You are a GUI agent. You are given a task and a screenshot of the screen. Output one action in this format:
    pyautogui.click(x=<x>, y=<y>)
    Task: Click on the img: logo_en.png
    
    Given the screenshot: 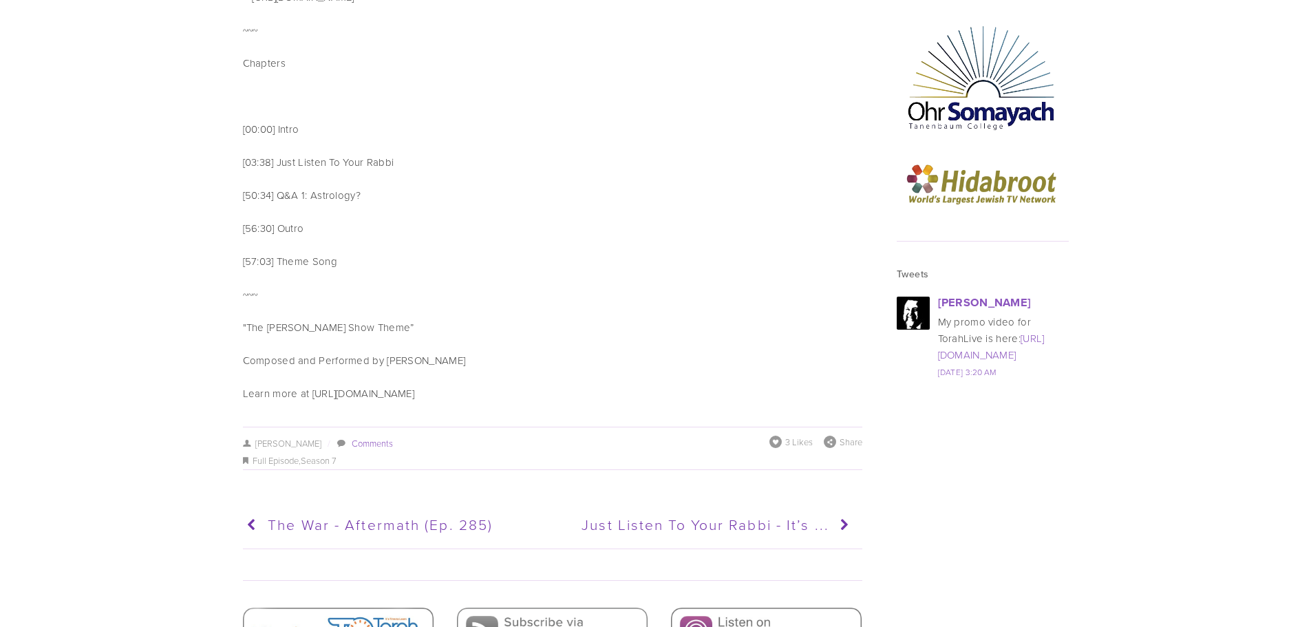 What is the action you would take?
    pyautogui.click(x=983, y=184)
    